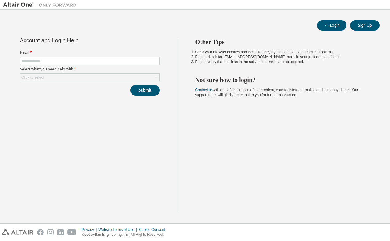 The height and width of the screenshot is (241, 390). I want to click on h2: Other Tips, so click(282, 42).